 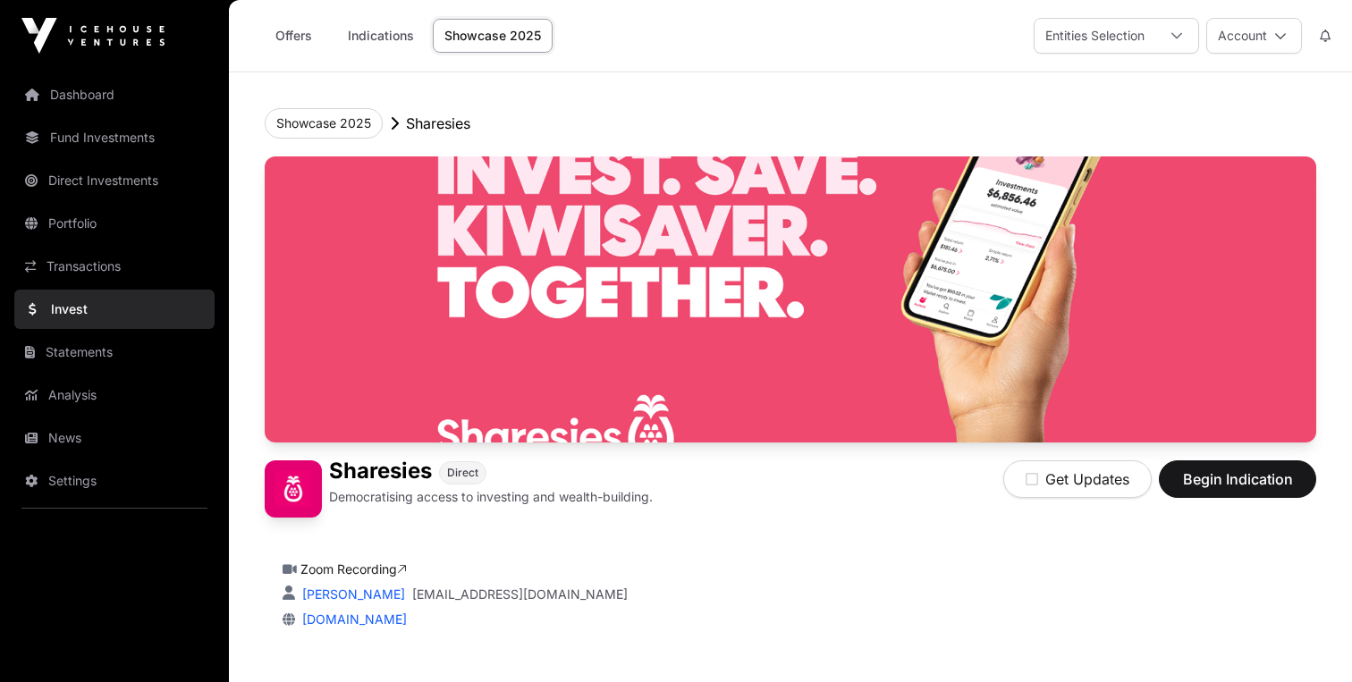 What do you see at coordinates (324, 123) in the screenshot?
I see `button: Showcase 2025` at bounding box center [324, 123].